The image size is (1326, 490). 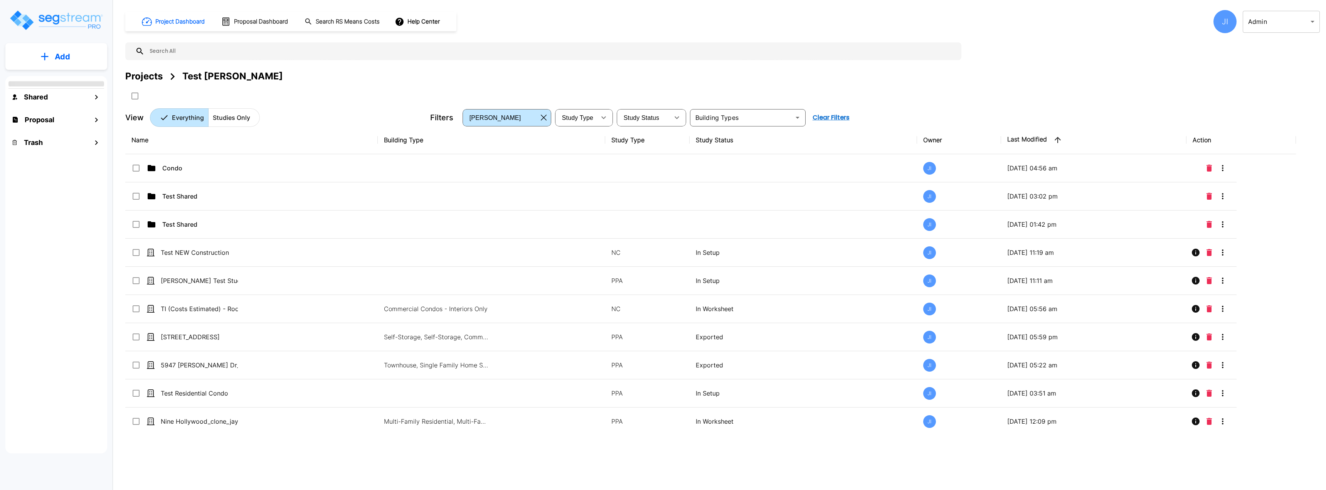 What do you see at coordinates (36, 97) in the screenshot?
I see `h1: Shared` at bounding box center [36, 97].